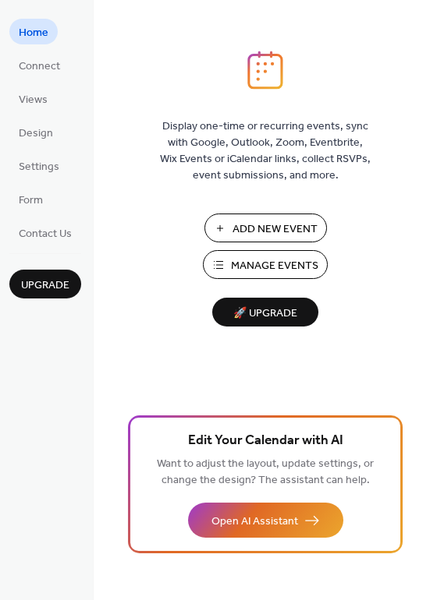 Image resolution: width=437 pixels, height=600 pixels. What do you see at coordinates (34, 31) in the screenshot?
I see `a: Home` at bounding box center [34, 31].